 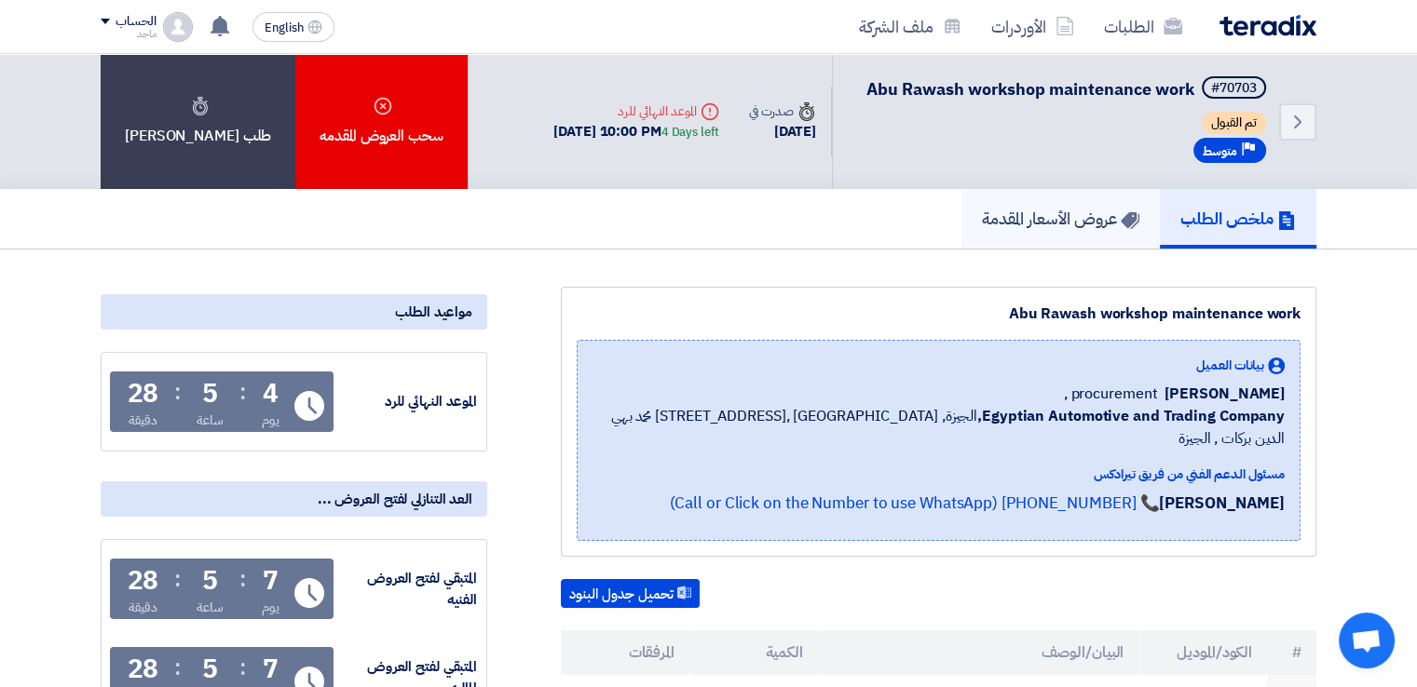 What do you see at coordinates (1030, 88) in the screenshot?
I see `span: Abu Rawash workshop maintenance work` at bounding box center [1030, 88].